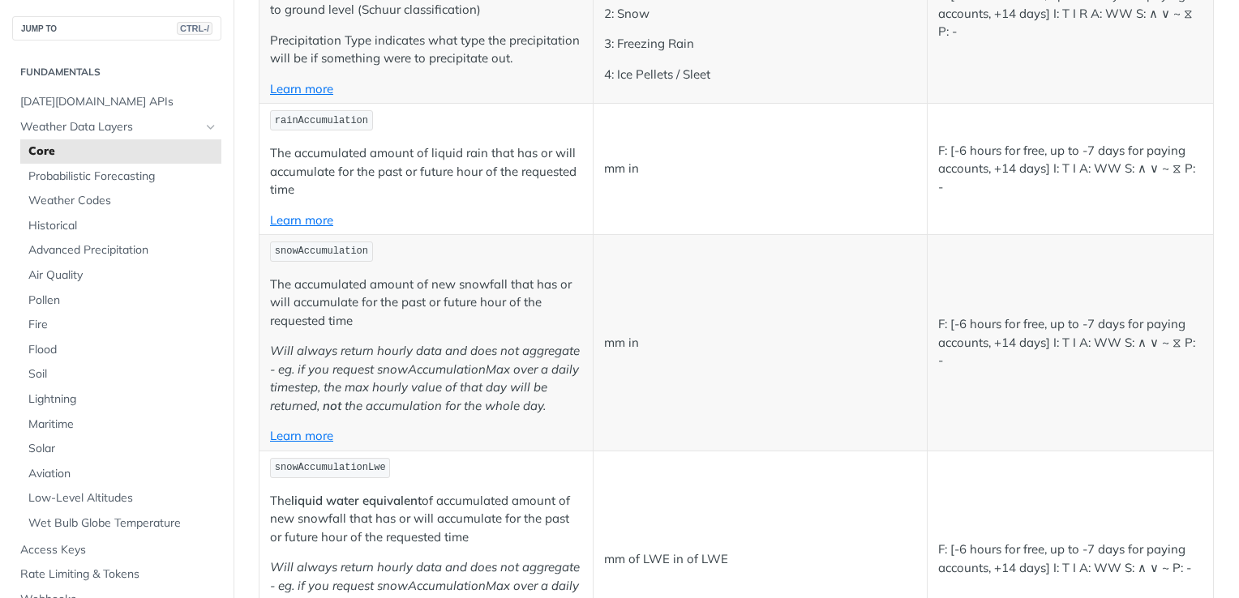 This screenshot has width=1239, height=598. Describe the element at coordinates (121, 276) in the screenshot. I see `a: Air Quality` at that location.